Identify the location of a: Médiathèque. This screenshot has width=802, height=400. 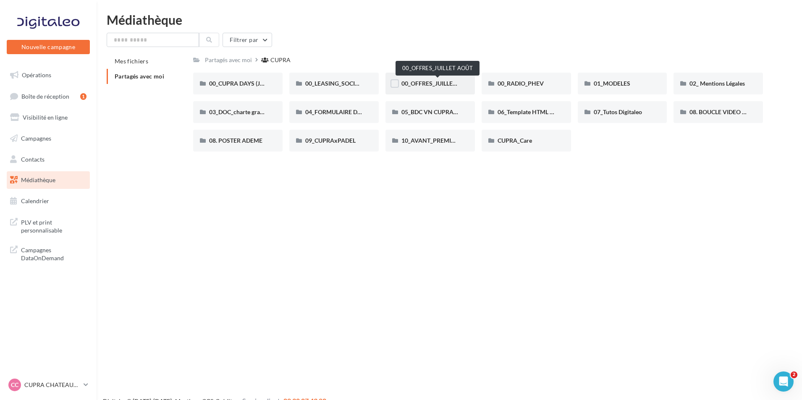
(48, 180).